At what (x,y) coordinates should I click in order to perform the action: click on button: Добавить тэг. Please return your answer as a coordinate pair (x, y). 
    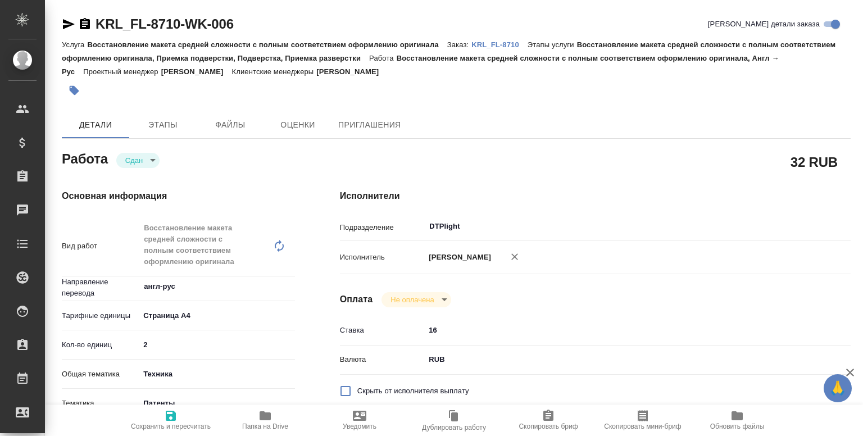
    Looking at the image, I should click on (74, 90).